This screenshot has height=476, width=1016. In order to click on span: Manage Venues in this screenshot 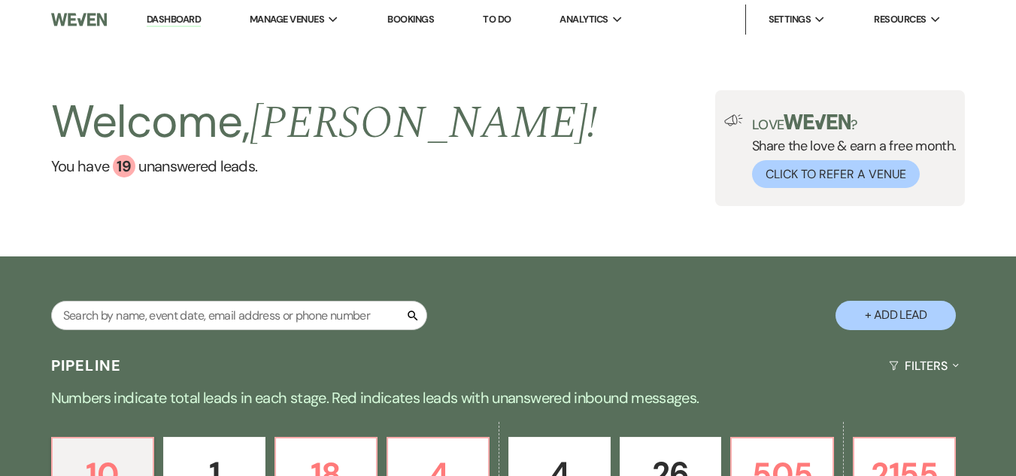, I will do `click(286, 20)`.